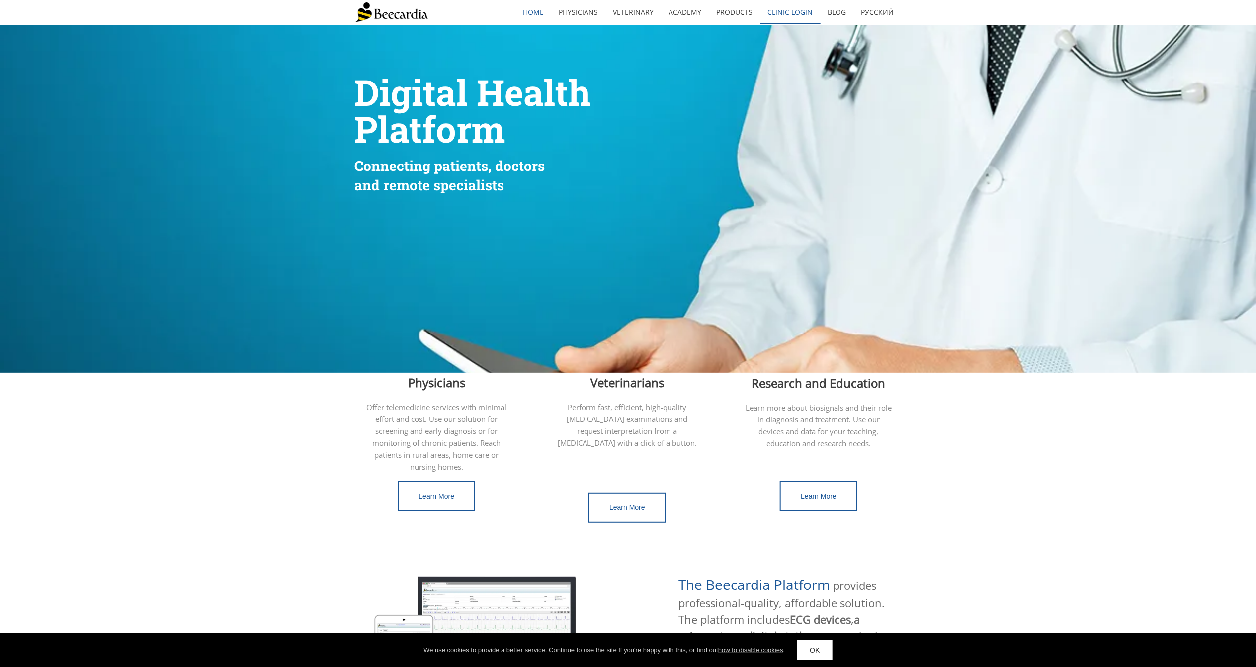 This screenshot has width=1256, height=667. What do you see at coordinates (436, 382) in the screenshot?
I see `span: Physicians` at bounding box center [436, 382].